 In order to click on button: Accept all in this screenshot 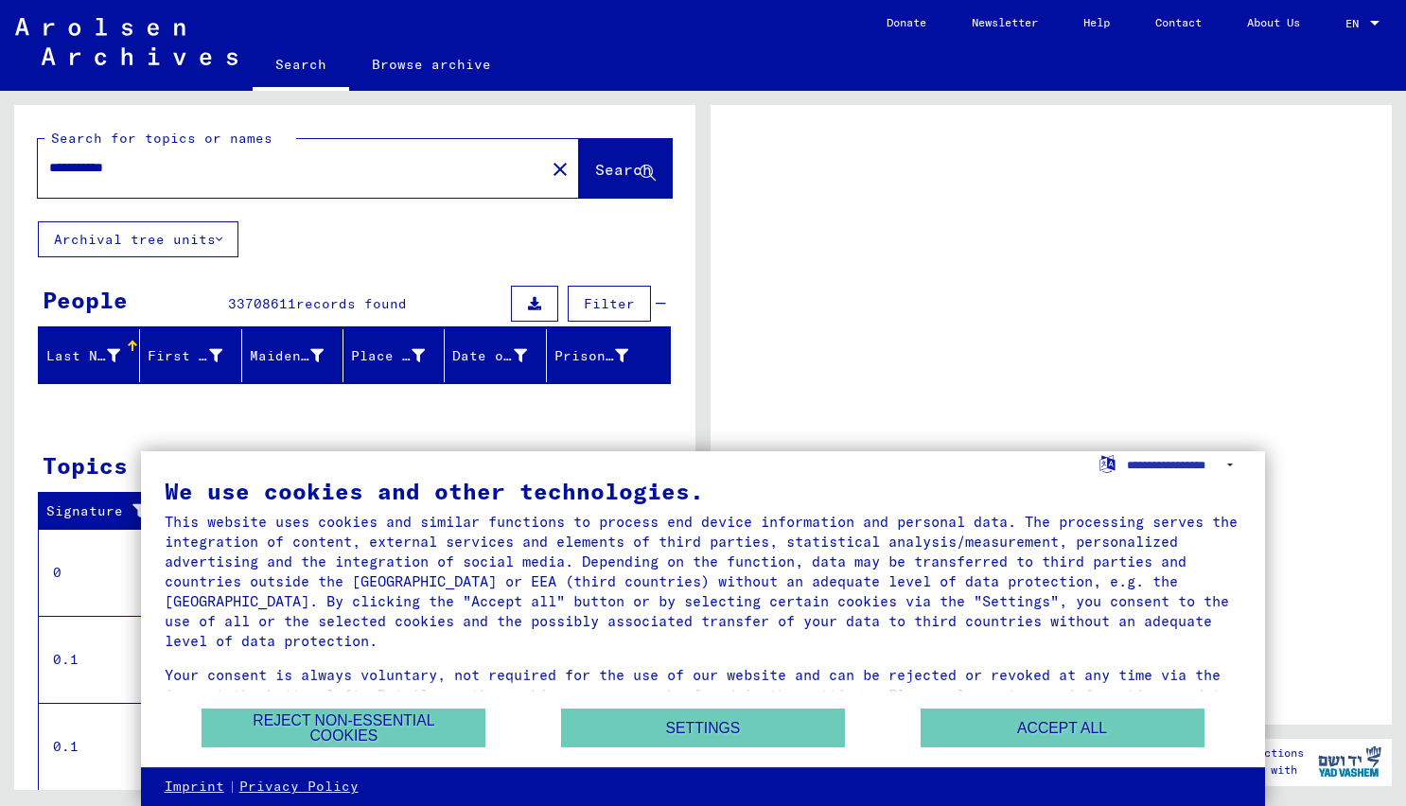, I will do `click(1063, 728)`.